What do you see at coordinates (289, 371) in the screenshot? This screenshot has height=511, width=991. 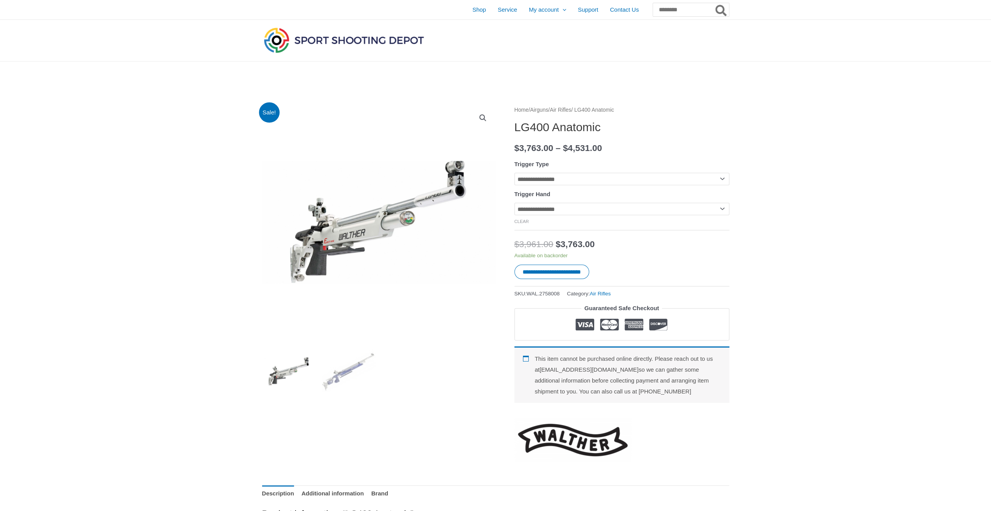 I see `img: LG400 Anatomic` at bounding box center [289, 371].